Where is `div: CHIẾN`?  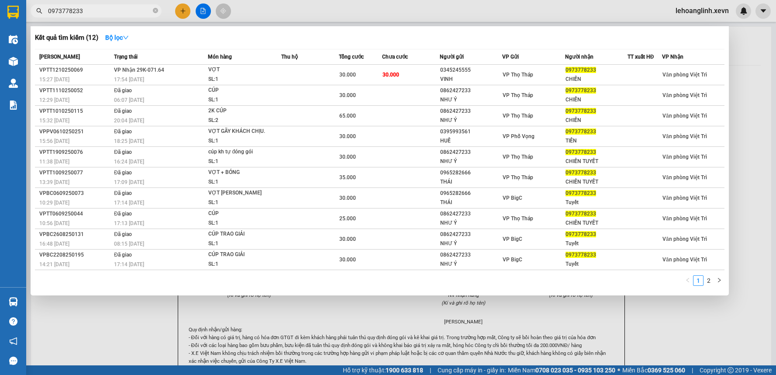 div: CHIẾN is located at coordinates (596, 100).